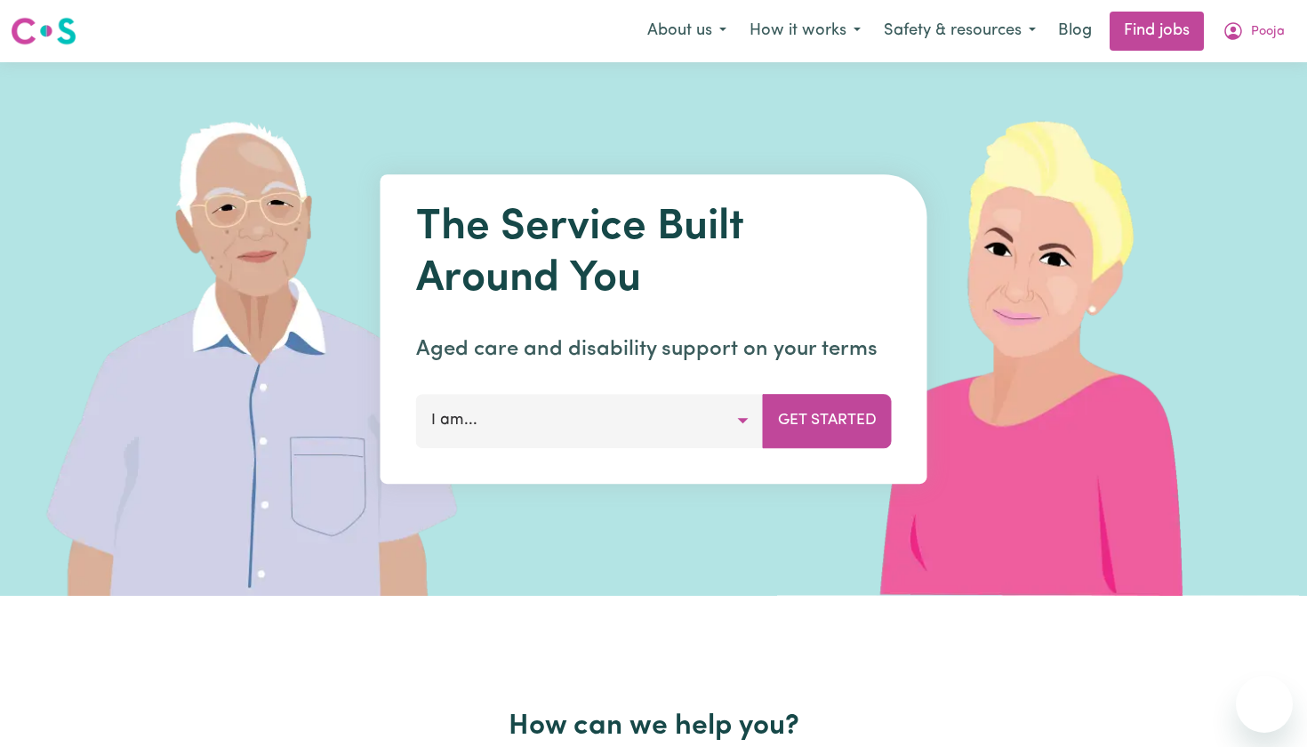 This screenshot has height=747, width=1307. Describe the element at coordinates (590, 421) in the screenshot. I see `button: I am...` at that location.